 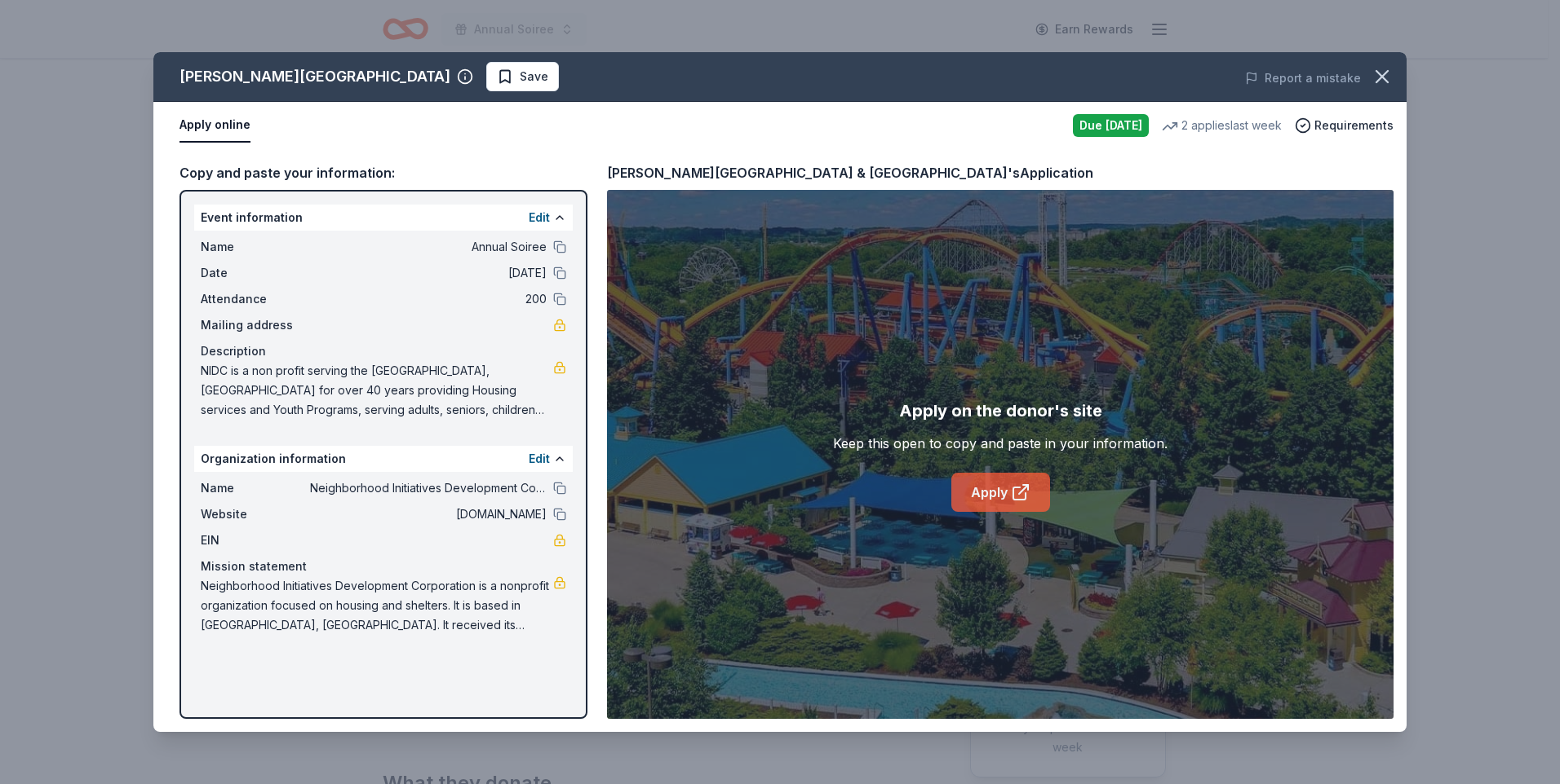 What do you see at coordinates (255, 325) in the screenshot?
I see `span: Mailing address` at bounding box center [255, 325].